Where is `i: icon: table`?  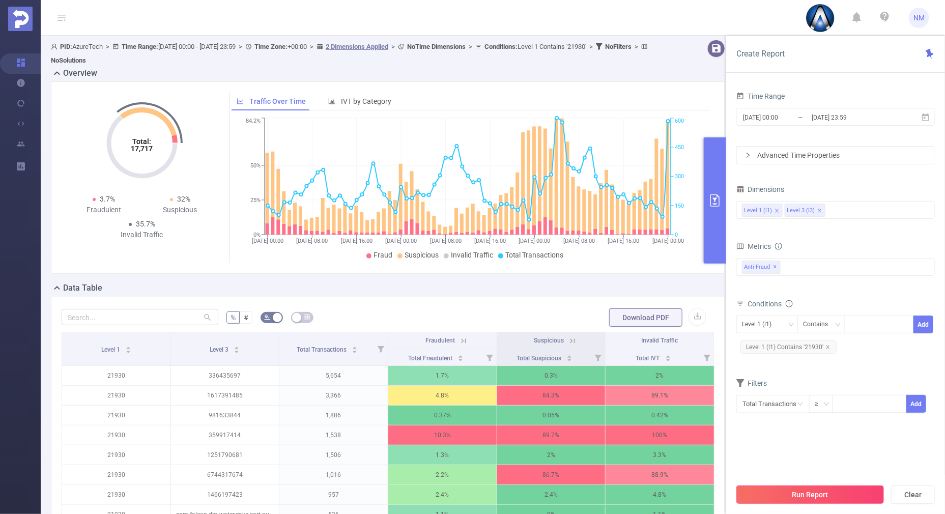
i: icon: table is located at coordinates (307, 317).